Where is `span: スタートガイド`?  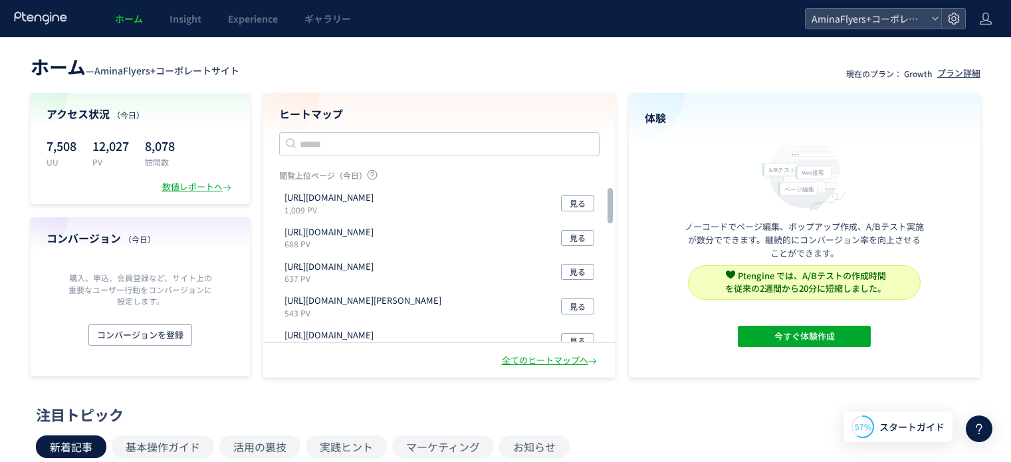
span: スタートガイド is located at coordinates (912, 427).